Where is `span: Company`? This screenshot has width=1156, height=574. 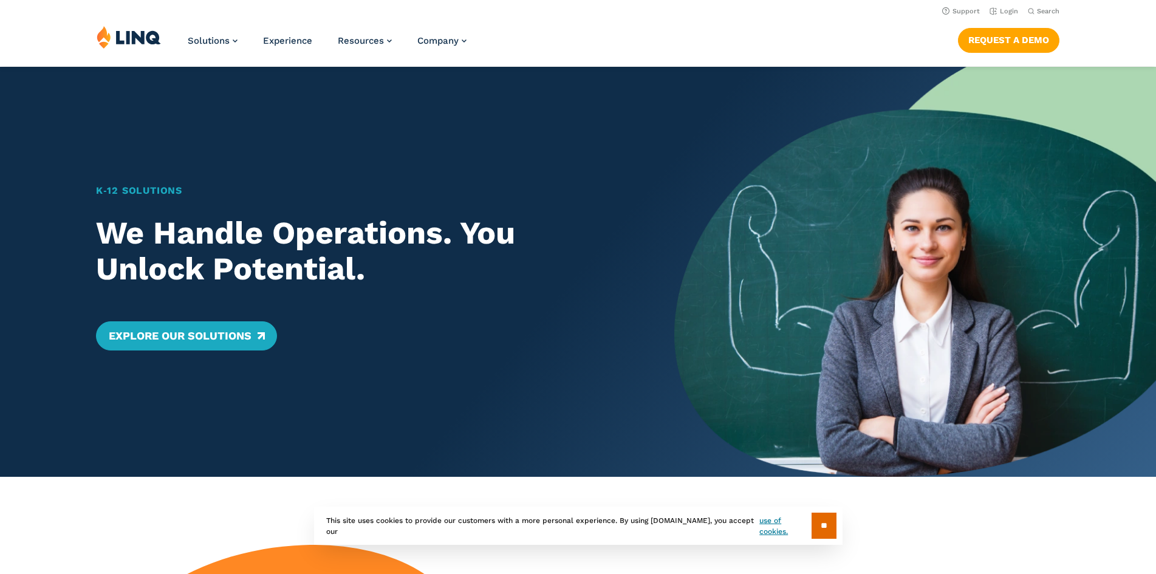 span: Company is located at coordinates (438, 41).